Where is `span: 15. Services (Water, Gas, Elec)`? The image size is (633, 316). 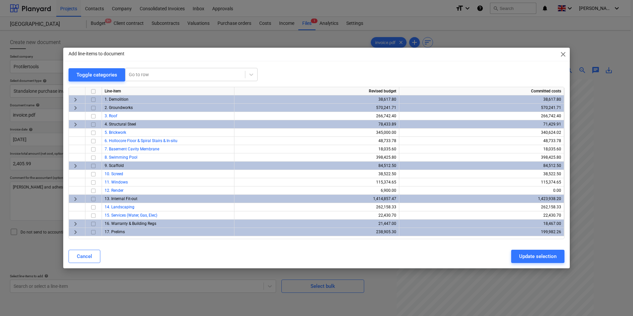 span: 15. Services (Water, Gas, Elec) is located at coordinates (131, 215).